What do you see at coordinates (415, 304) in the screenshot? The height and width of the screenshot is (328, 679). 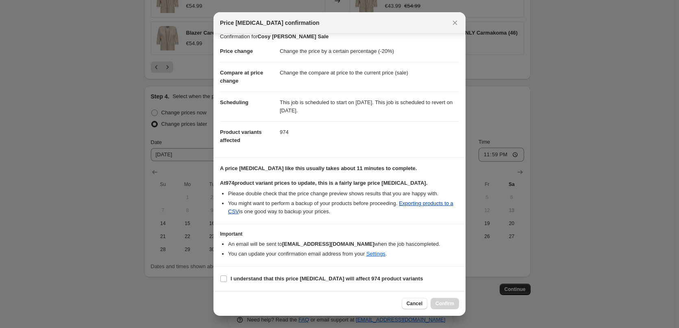 I see `button: Cancel` at bounding box center [415, 304].